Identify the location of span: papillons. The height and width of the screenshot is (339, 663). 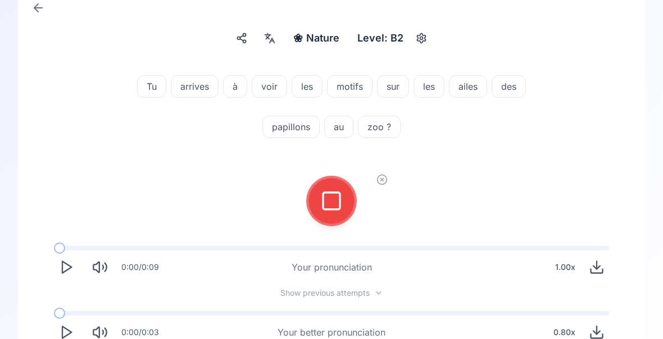
(291, 127).